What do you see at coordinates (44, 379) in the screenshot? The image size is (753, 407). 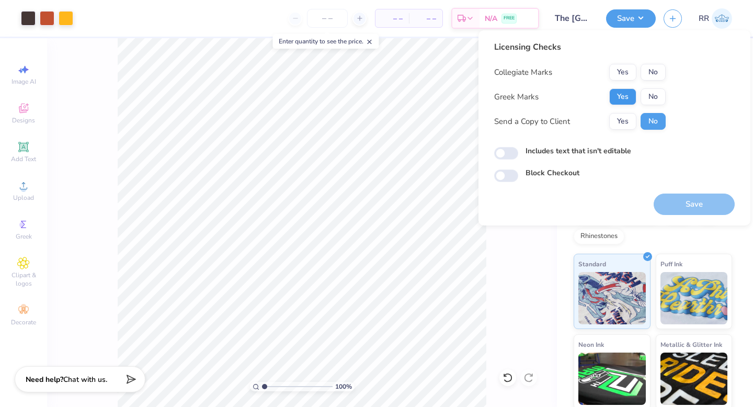 I see `strong: Need help?` at bounding box center [44, 379].